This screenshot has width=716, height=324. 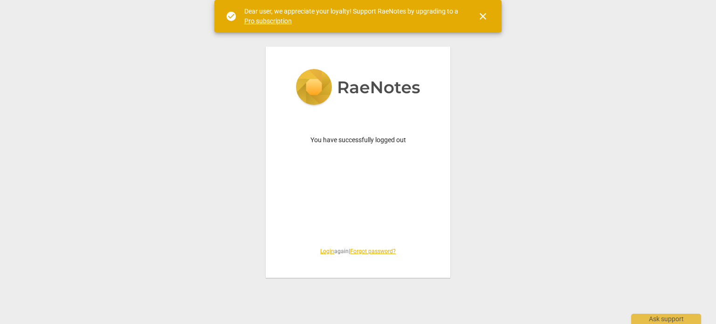 What do you see at coordinates (352, 16) in the screenshot?
I see `div: Dear user, we appreciate your loyalty! Support RaeNotes by upgrading to a` at bounding box center [352, 16].